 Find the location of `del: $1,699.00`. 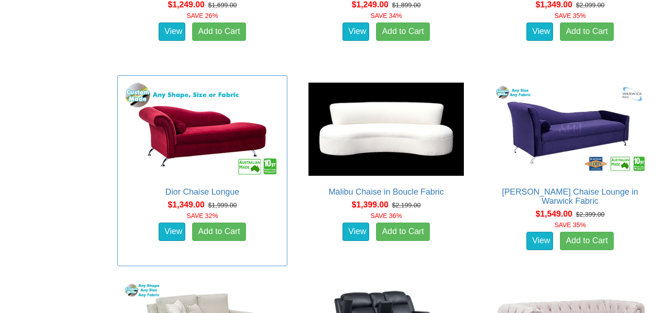

del: $1,699.00 is located at coordinates (222, 5).